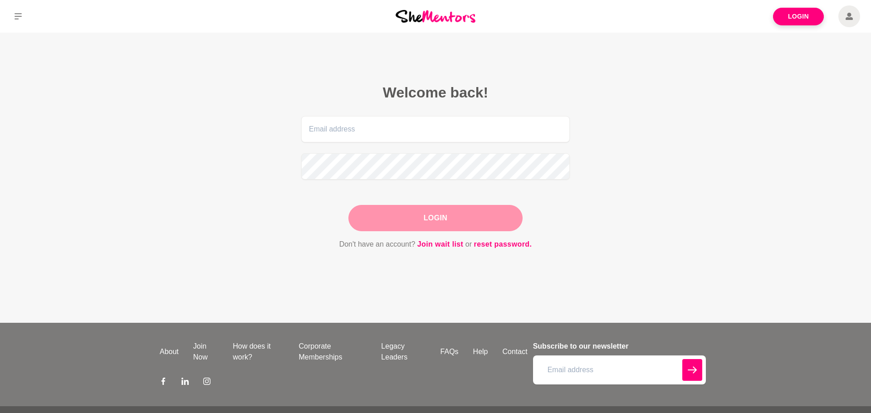 This screenshot has width=871, height=413. Describe the element at coordinates (332, 352) in the screenshot. I see `a: Corporate Memberships` at that location.